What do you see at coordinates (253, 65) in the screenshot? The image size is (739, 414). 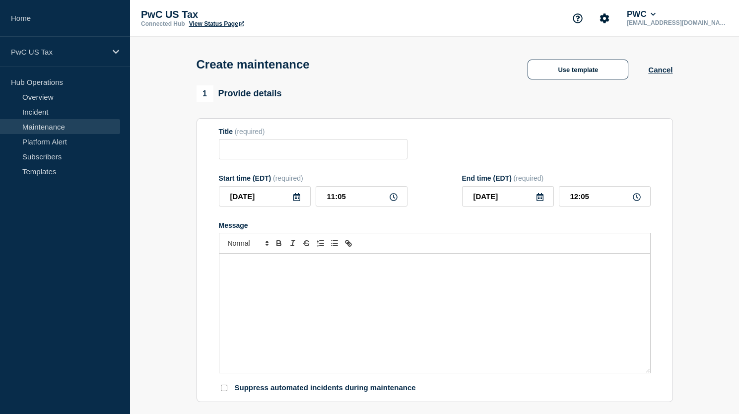 I see `h1: Create maintenance` at bounding box center [253, 65].